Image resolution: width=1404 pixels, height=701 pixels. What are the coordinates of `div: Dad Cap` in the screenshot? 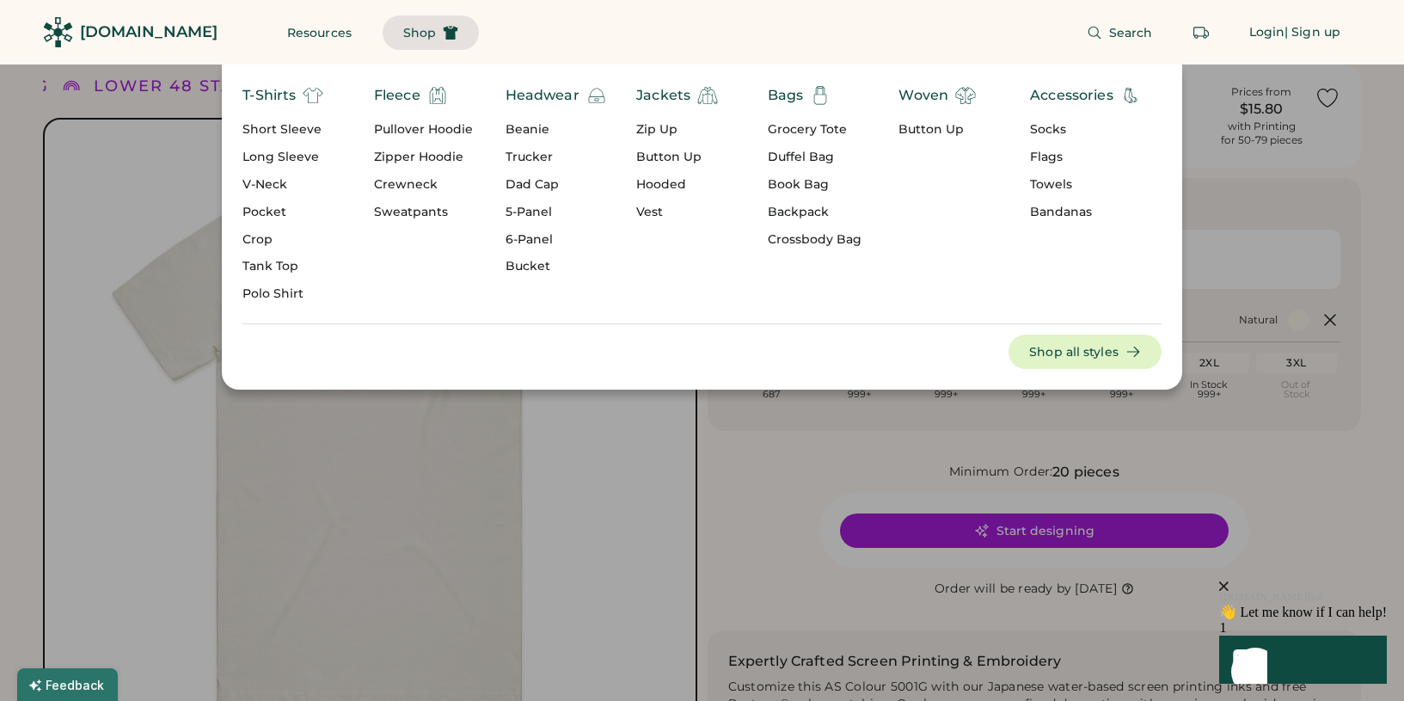 It's located at (556, 185).